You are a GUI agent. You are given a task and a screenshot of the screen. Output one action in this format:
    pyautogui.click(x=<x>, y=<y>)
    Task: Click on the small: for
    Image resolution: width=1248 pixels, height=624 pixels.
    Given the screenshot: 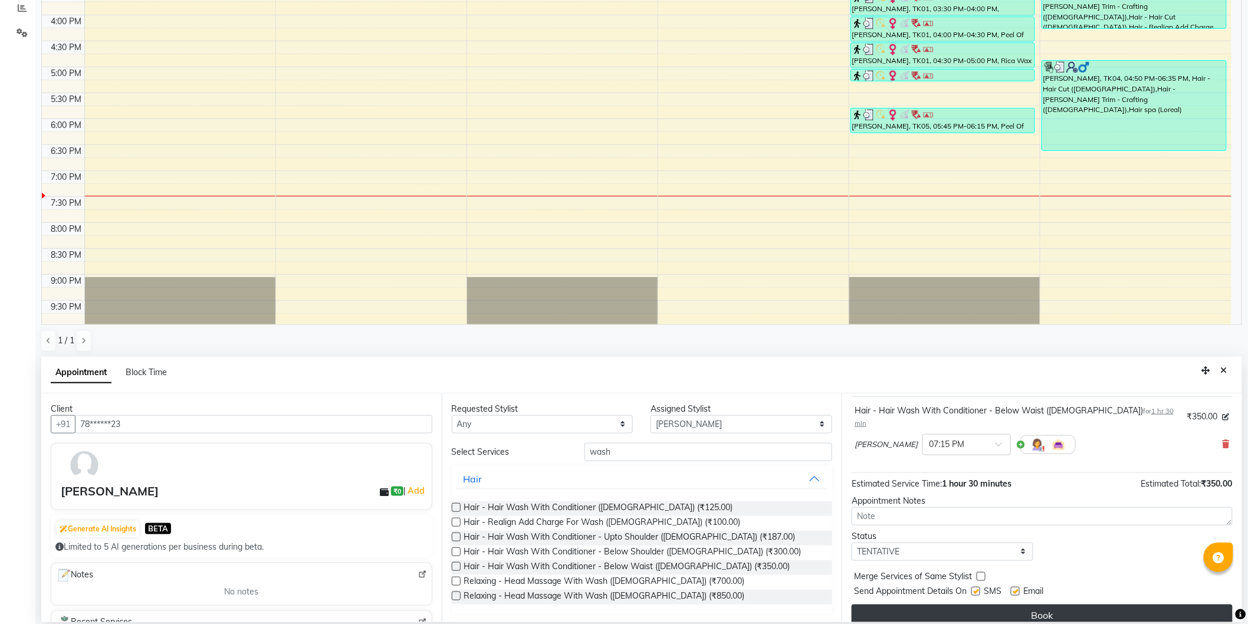 What is the action you would take?
    pyautogui.click(x=1014, y=417)
    